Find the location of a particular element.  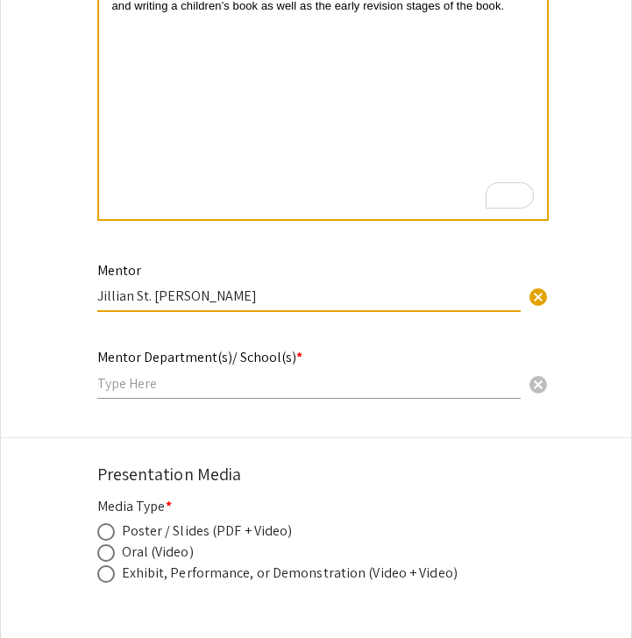

div: Presentation Media is located at coordinates (316, 474).